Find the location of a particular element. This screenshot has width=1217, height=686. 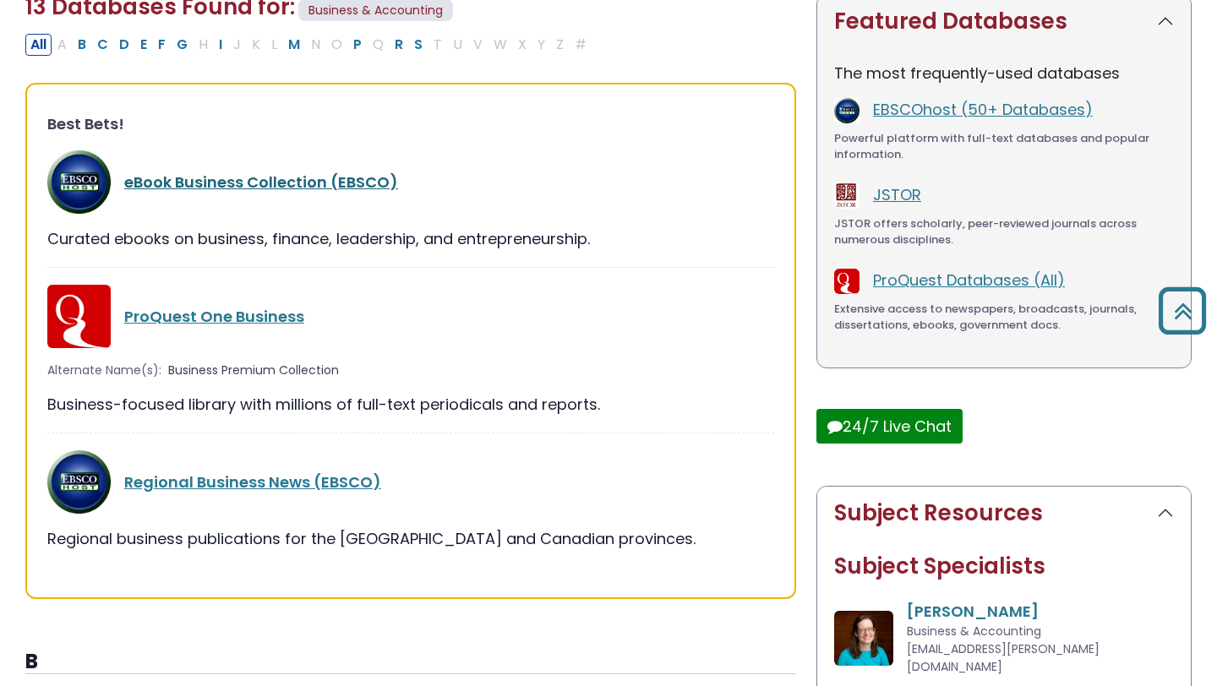

a: EBSCOhost (50+ Databases) is located at coordinates (983, 109).